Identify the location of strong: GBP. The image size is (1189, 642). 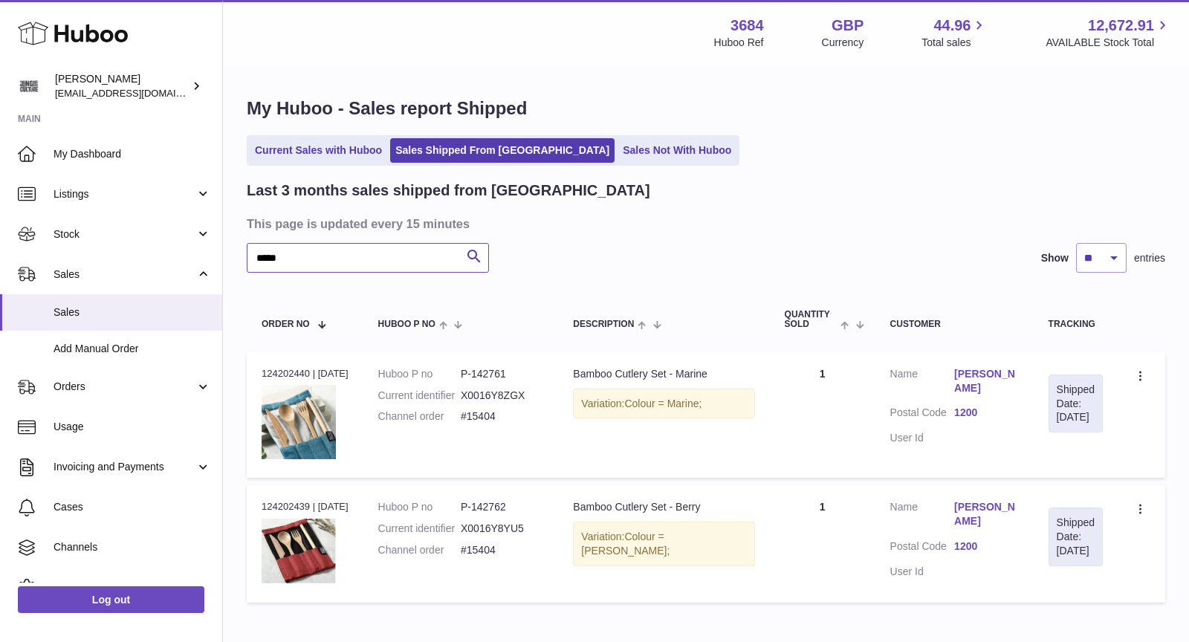
(847, 25).